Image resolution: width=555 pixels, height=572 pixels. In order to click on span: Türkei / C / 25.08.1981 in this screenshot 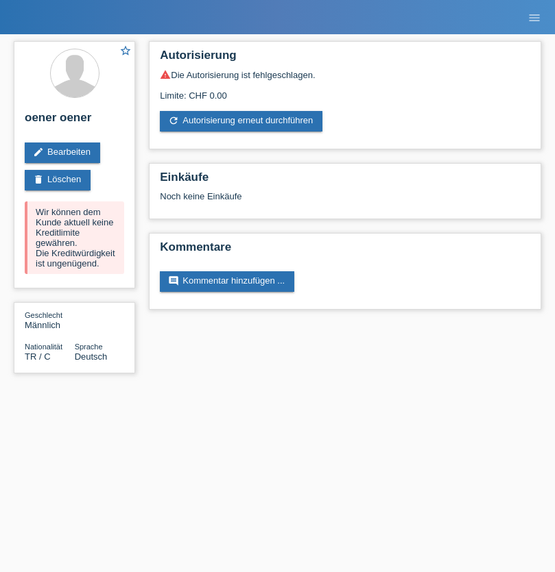, I will do `click(38, 356)`.